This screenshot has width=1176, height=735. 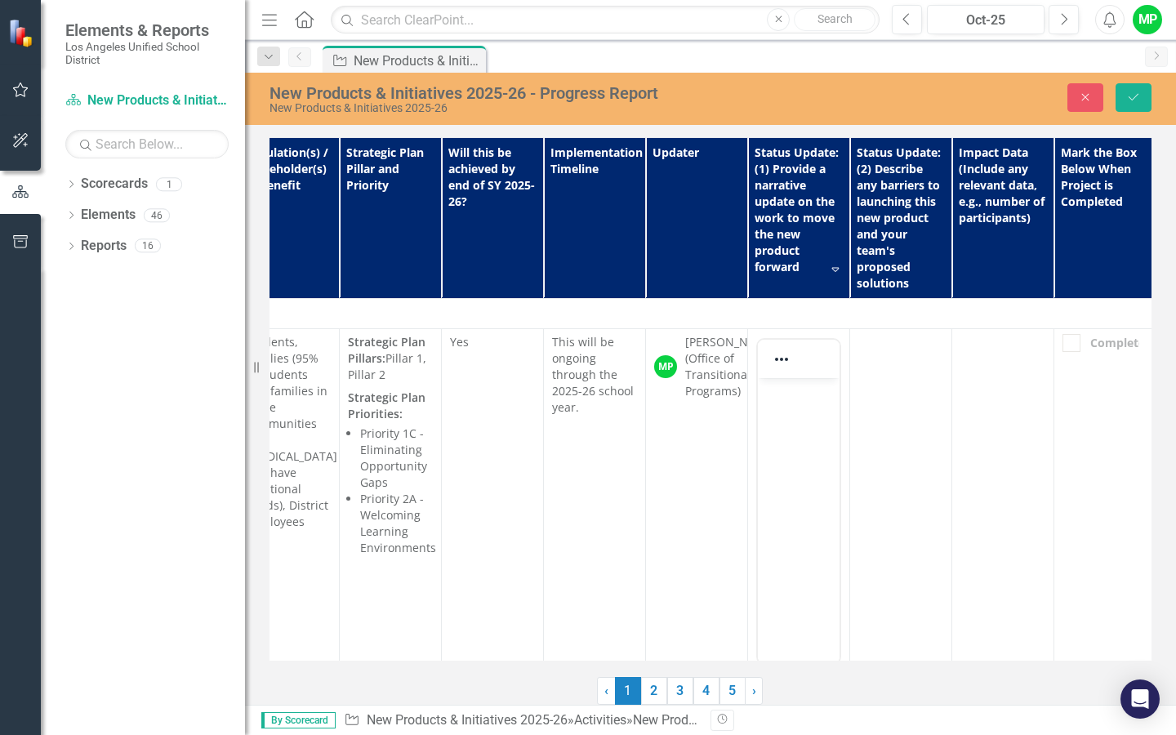 What do you see at coordinates (706, 691) in the screenshot?
I see `a: 4` at bounding box center [706, 691].